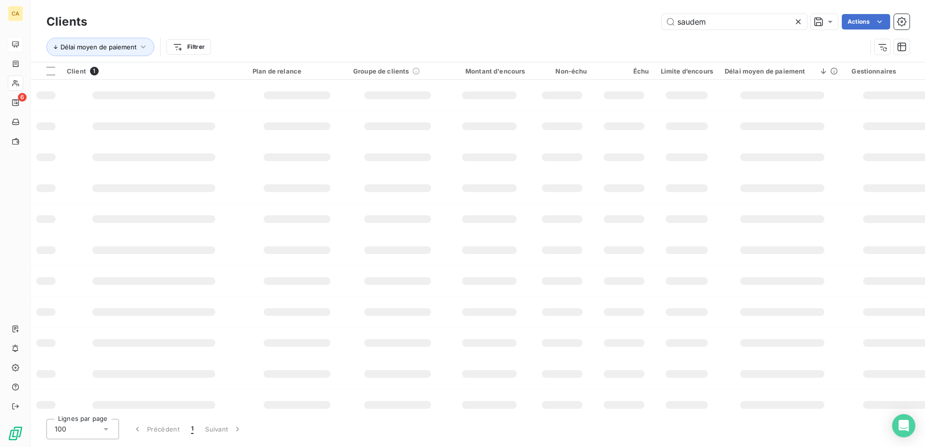 Image resolution: width=925 pixels, height=447 pixels. Describe the element at coordinates (624, 71) in the screenshot. I see `div: Échu` at that location.